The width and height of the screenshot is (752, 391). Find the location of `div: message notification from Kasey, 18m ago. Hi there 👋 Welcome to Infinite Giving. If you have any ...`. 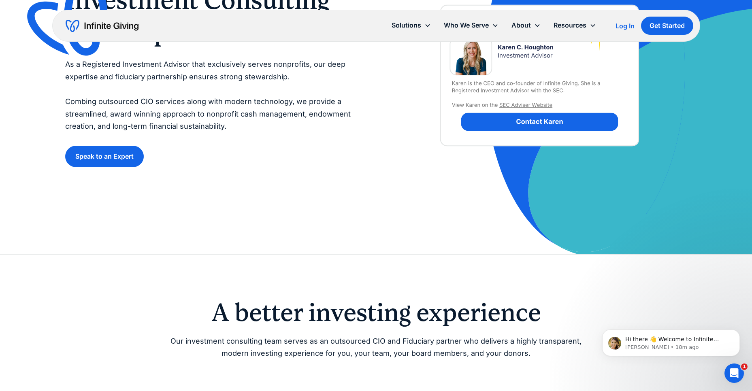

div: message notification from Kasey, 18m ago. Hi there 👋 Welcome to Infinite Giving. If you have any ... is located at coordinates (81, 30).